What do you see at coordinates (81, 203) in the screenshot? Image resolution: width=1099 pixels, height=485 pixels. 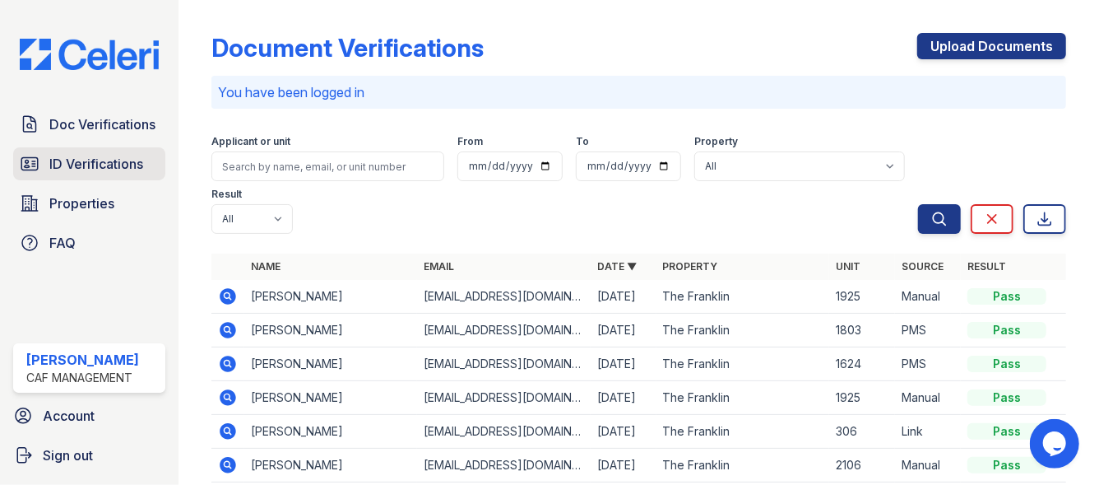 I see `span: Properties` at bounding box center [81, 203].